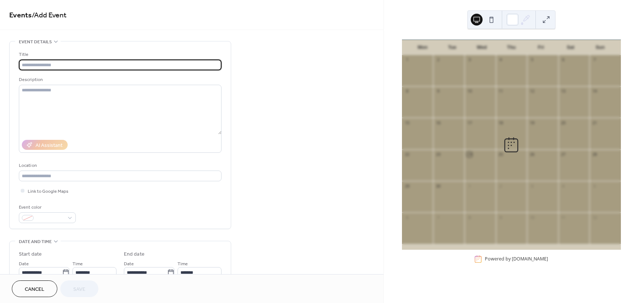  Describe the element at coordinates (594, 91) in the screenshot. I see `div: 14` at that location.